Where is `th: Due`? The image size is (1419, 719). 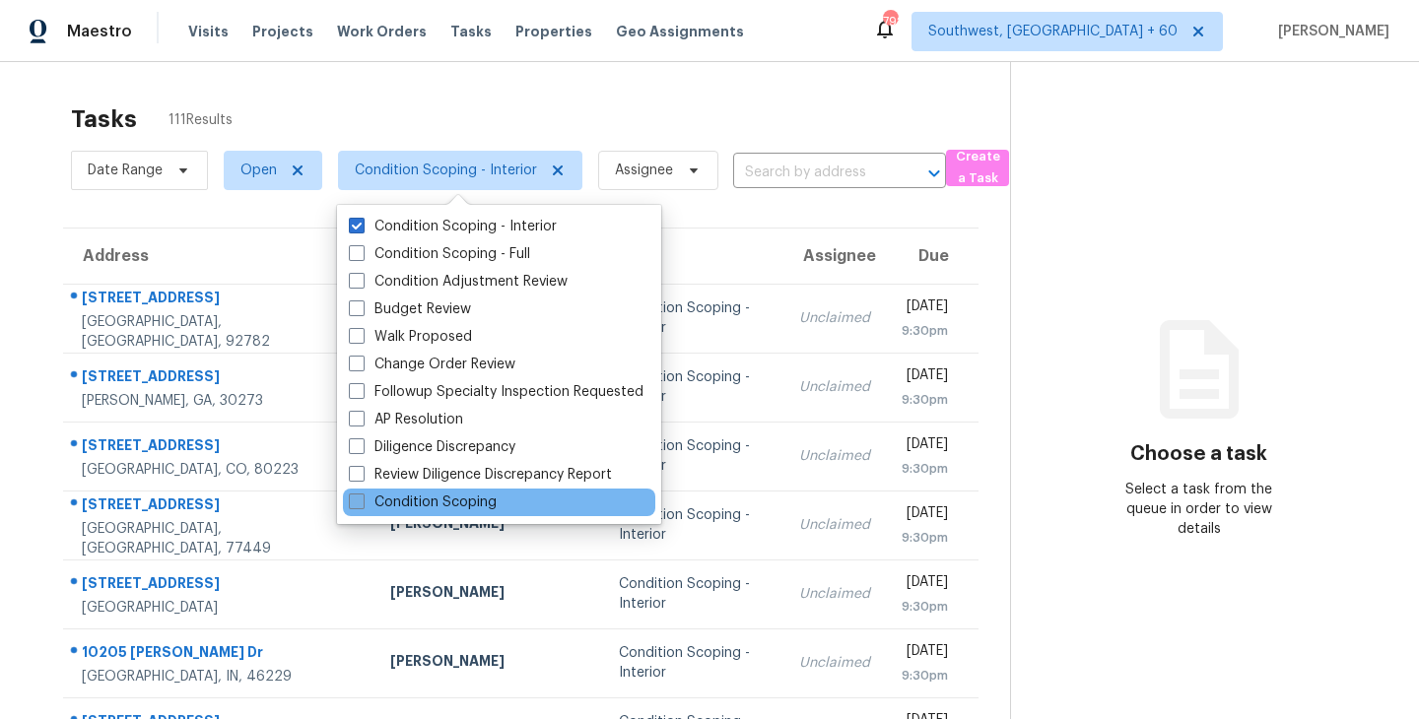 th: Due is located at coordinates (932, 256).